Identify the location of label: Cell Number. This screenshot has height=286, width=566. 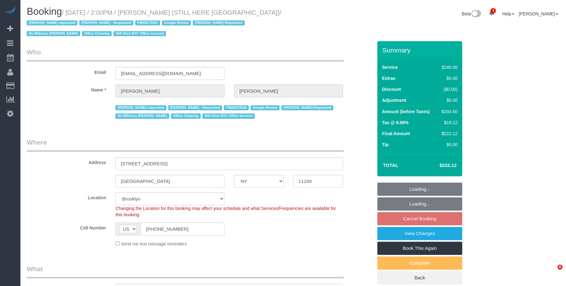
(66, 227).